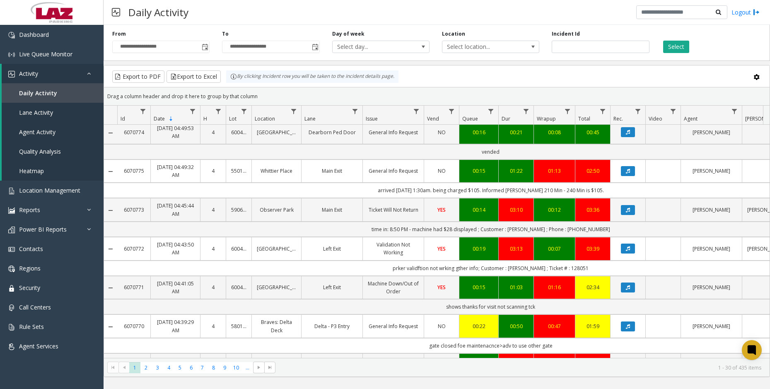  Describe the element at coordinates (135, 367) in the screenshot. I see `span: Page 1` at that location.